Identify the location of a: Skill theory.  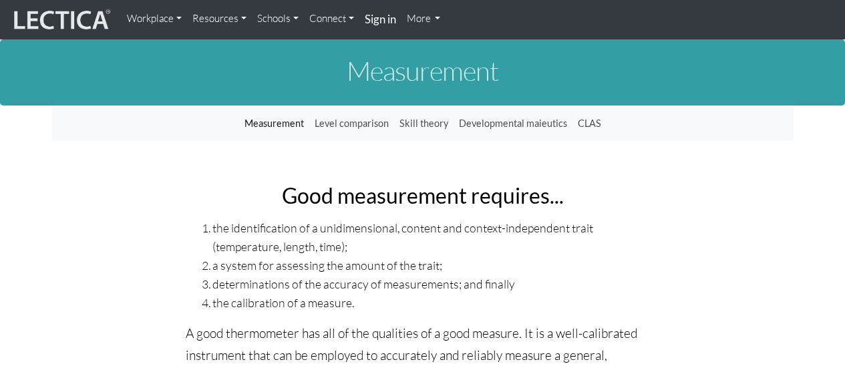
(423, 124).